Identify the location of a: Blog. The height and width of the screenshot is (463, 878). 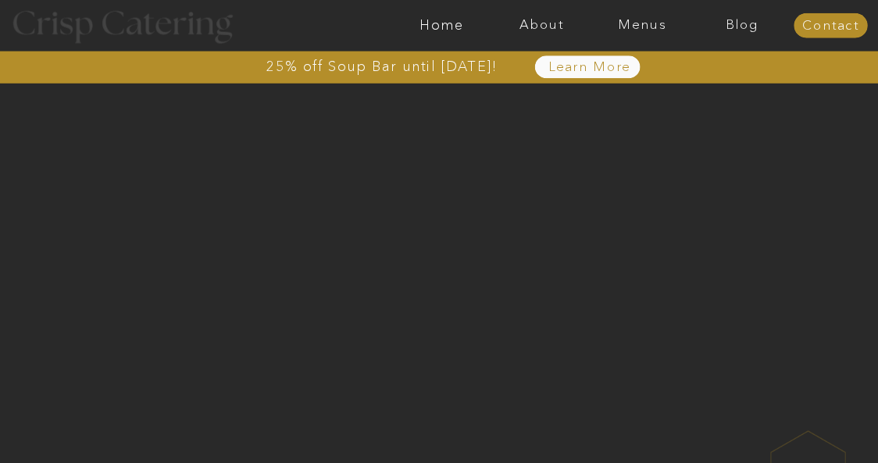
(742, 25).